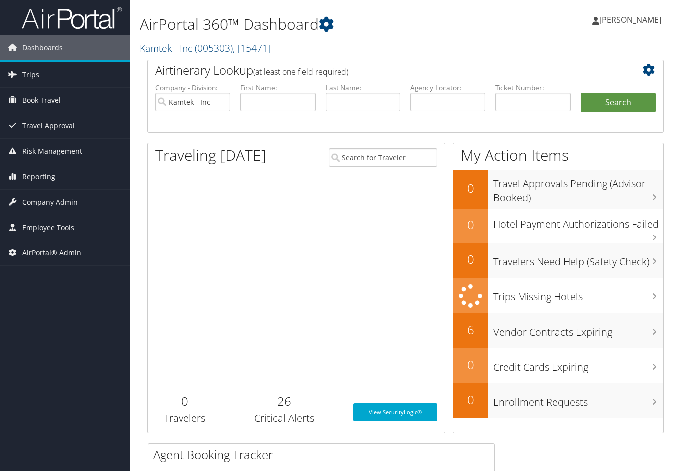 The image size is (681, 471). Describe the element at coordinates (558, 331) in the screenshot. I see `a: 6Vendor Contracts Expiring` at that location.